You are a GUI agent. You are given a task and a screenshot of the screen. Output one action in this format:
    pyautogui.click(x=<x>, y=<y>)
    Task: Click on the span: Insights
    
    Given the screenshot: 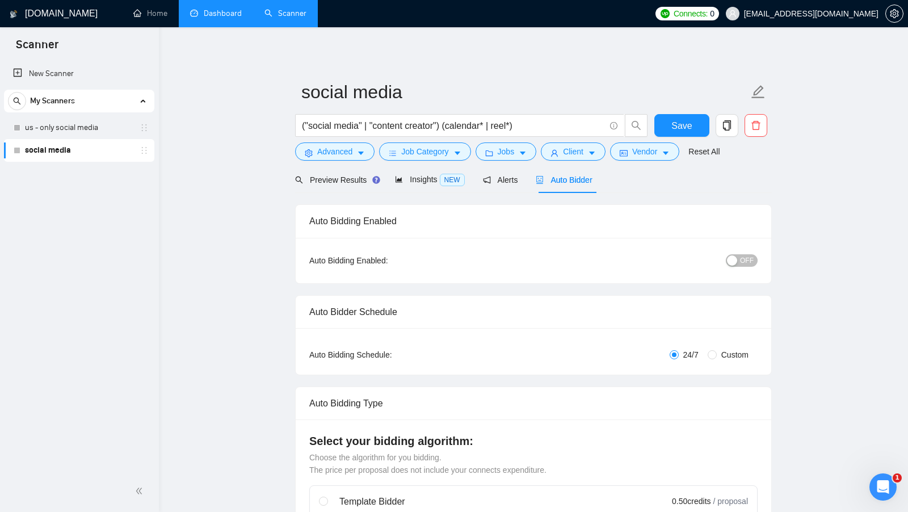 What is the action you would take?
    pyautogui.click(x=430, y=179)
    